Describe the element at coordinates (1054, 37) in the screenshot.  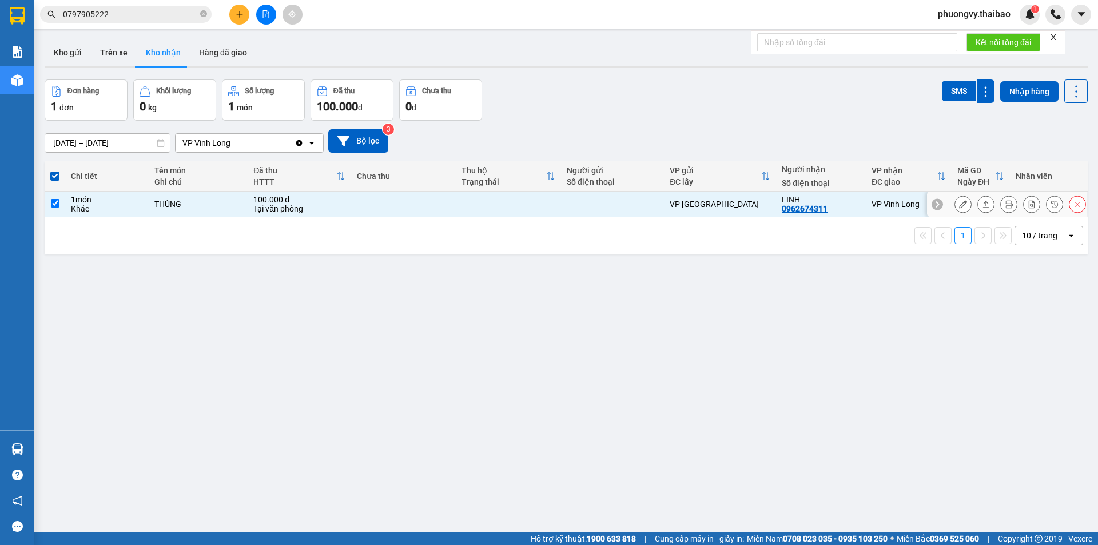
I see `span: close` at that location.